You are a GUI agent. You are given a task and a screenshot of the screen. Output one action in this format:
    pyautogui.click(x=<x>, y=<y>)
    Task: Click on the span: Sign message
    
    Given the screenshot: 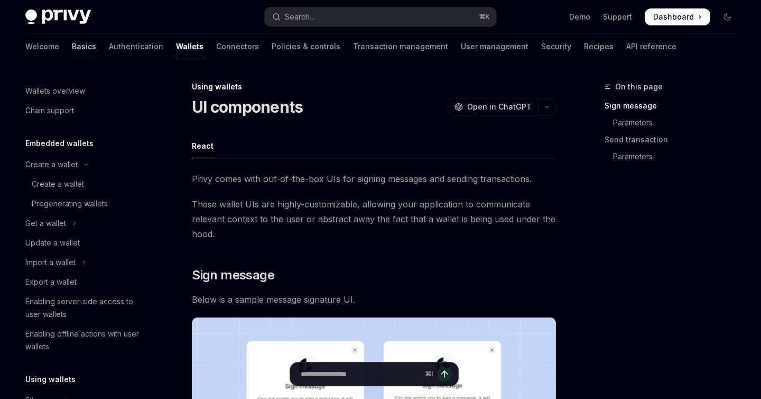 What is the action you would take?
    pyautogui.click(x=233, y=275)
    